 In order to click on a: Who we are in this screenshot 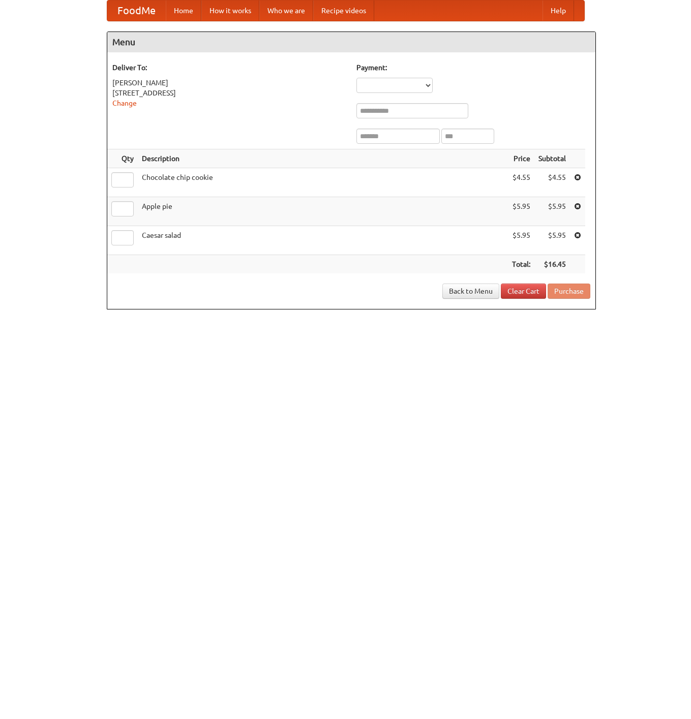, I will do `click(286, 11)`.